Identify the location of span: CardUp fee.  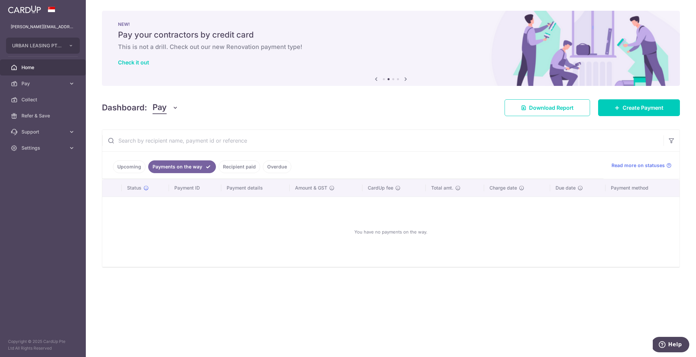
(381, 188).